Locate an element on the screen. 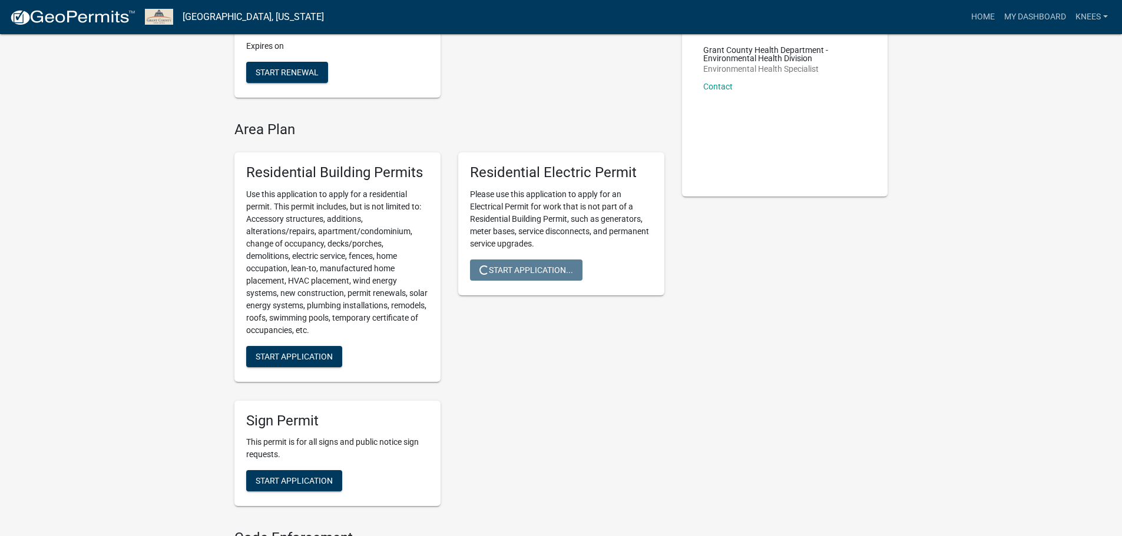  span: Start Application... is located at coordinates (526, 270).